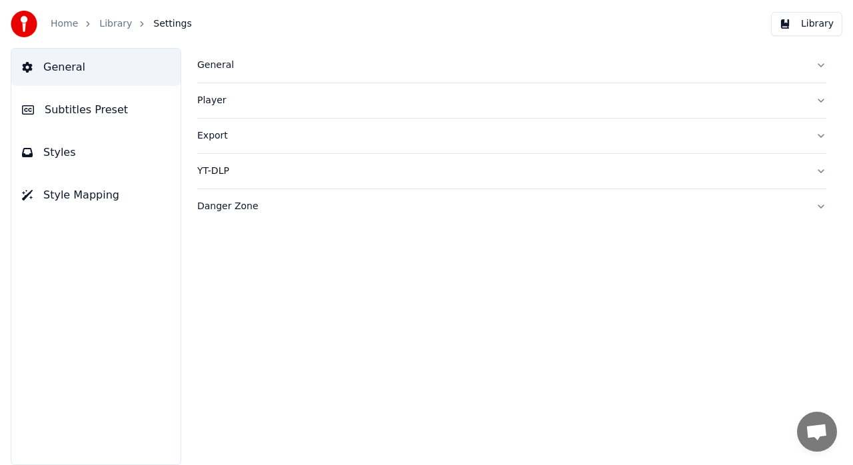 The width and height of the screenshot is (853, 465). What do you see at coordinates (96, 110) in the screenshot?
I see `button: Subtitles Preset` at bounding box center [96, 110].